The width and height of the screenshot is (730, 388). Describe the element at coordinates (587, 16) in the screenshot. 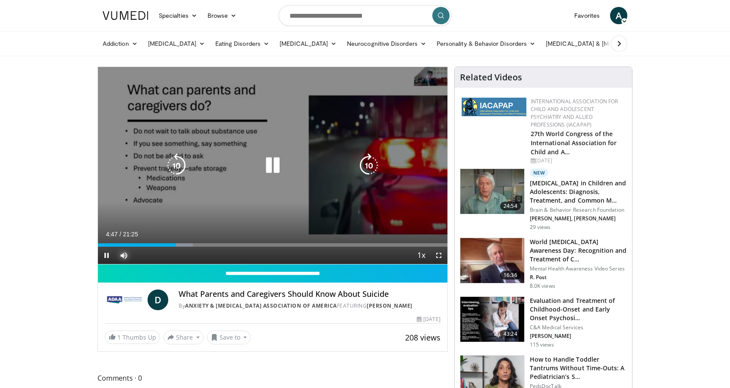

I see `a: Favorites` at that location.